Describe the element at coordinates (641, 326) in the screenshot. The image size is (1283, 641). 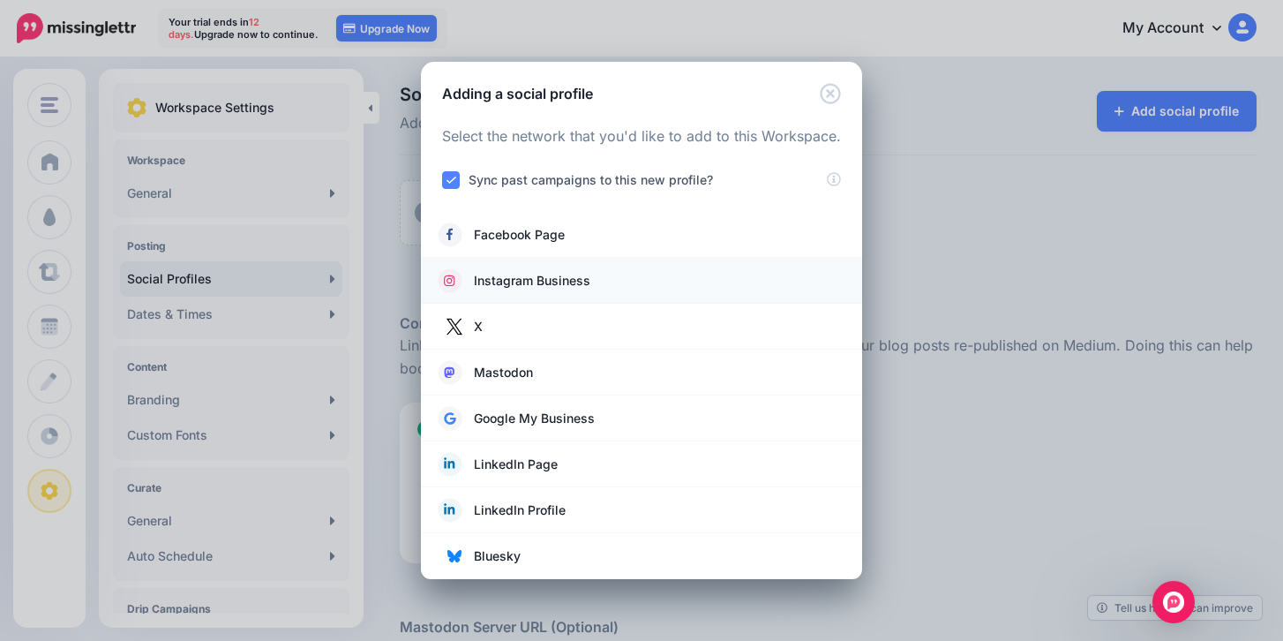
I see `a: X` at that location.